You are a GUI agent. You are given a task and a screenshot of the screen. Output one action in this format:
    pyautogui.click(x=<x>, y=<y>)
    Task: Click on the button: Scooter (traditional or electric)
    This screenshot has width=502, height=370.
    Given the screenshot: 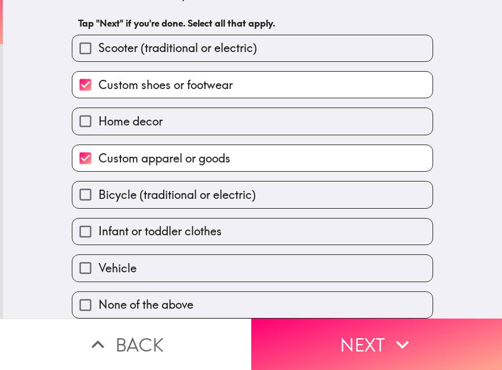 What is the action you would take?
    pyautogui.click(x=252, y=48)
    